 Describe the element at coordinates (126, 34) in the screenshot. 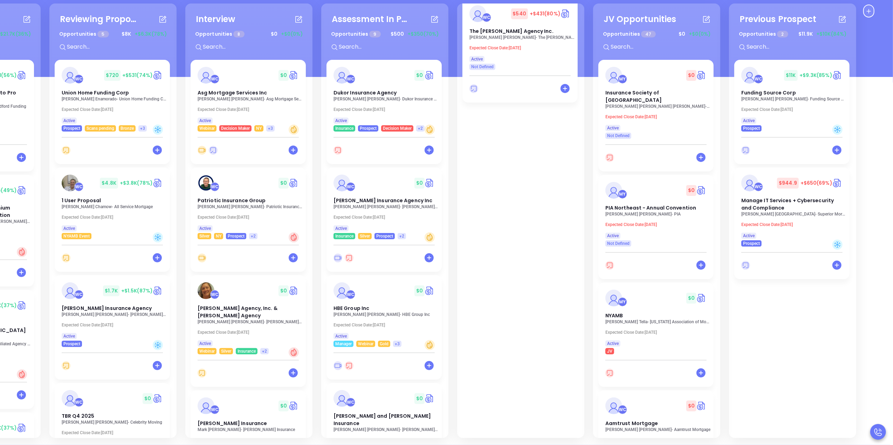

I see `span: $ 8K` at that location.